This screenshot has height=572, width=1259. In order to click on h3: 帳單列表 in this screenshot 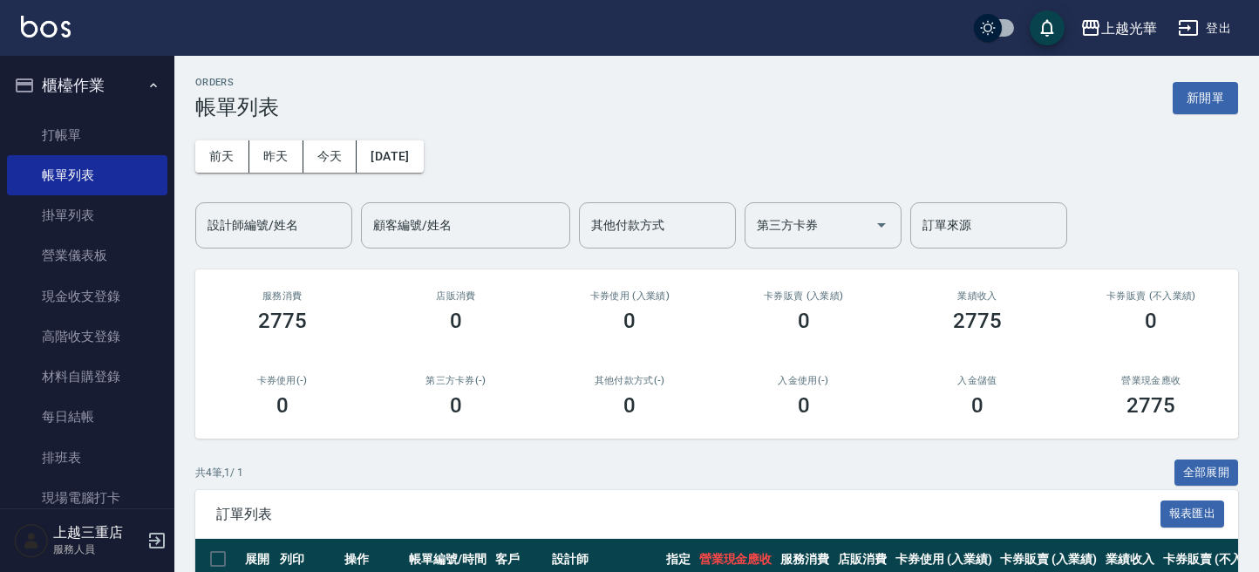, I will do `click(237, 107)`.